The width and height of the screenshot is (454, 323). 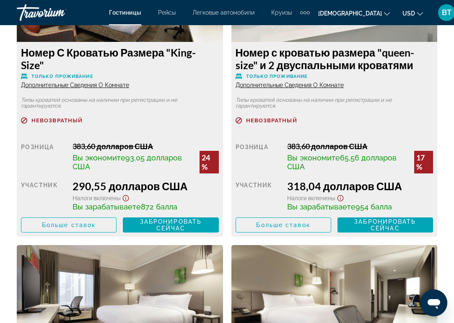 I want to click on button: Изменить язык, so click(x=354, y=13).